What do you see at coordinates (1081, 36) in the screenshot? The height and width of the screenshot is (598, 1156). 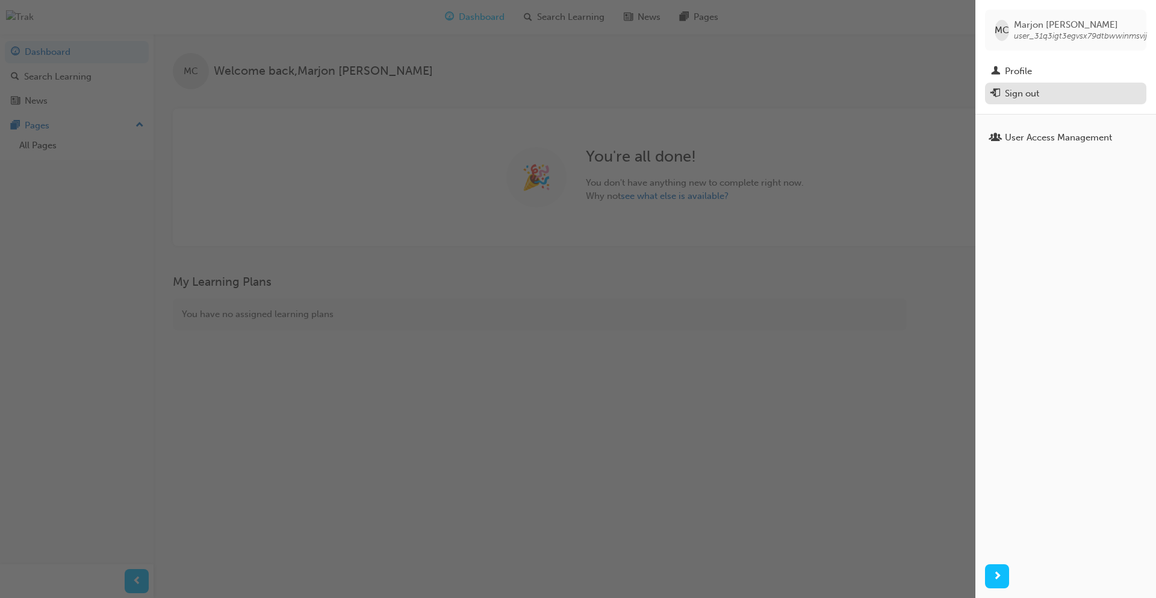 I see `span: user_31q3igt3egvsx79dtbwwinmsvij` at bounding box center [1081, 36].